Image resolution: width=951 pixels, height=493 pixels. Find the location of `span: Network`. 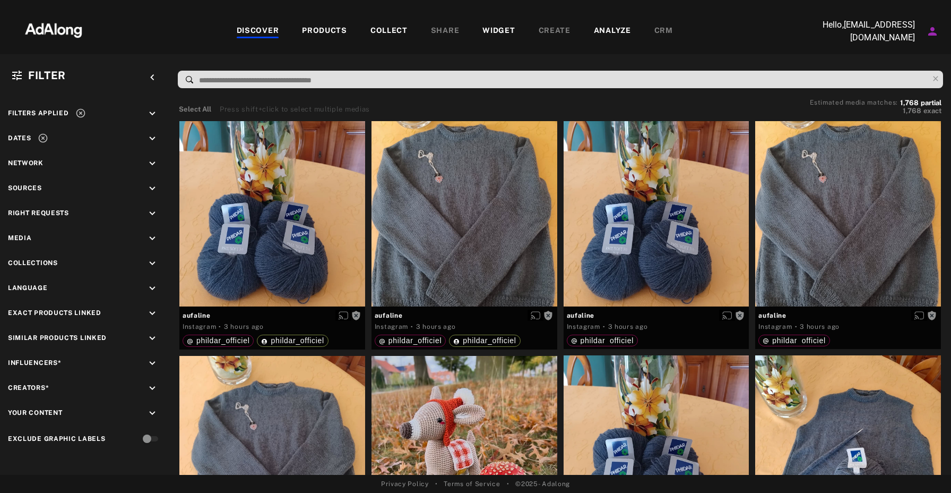

span: Network is located at coordinates (25, 163).